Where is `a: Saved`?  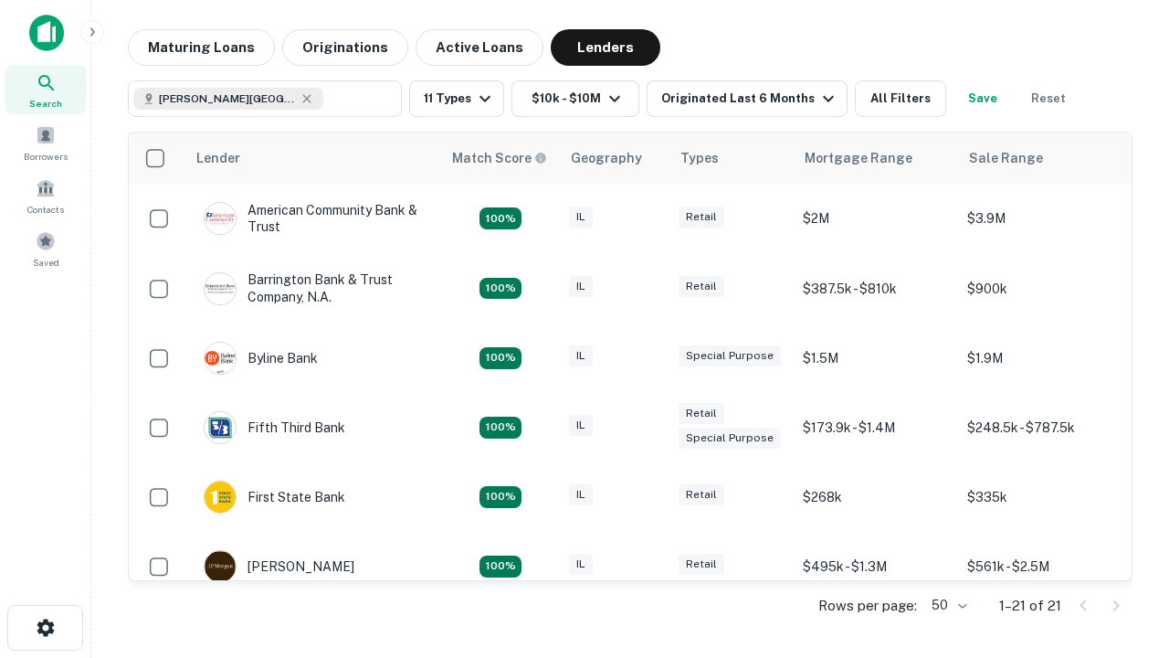 a: Saved is located at coordinates (46, 248).